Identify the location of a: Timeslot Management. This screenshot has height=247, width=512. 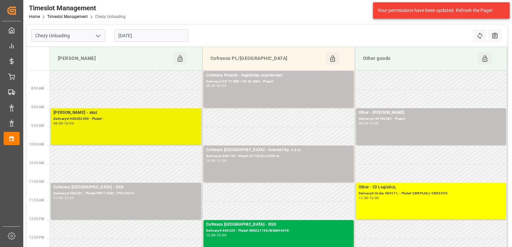
(67, 17).